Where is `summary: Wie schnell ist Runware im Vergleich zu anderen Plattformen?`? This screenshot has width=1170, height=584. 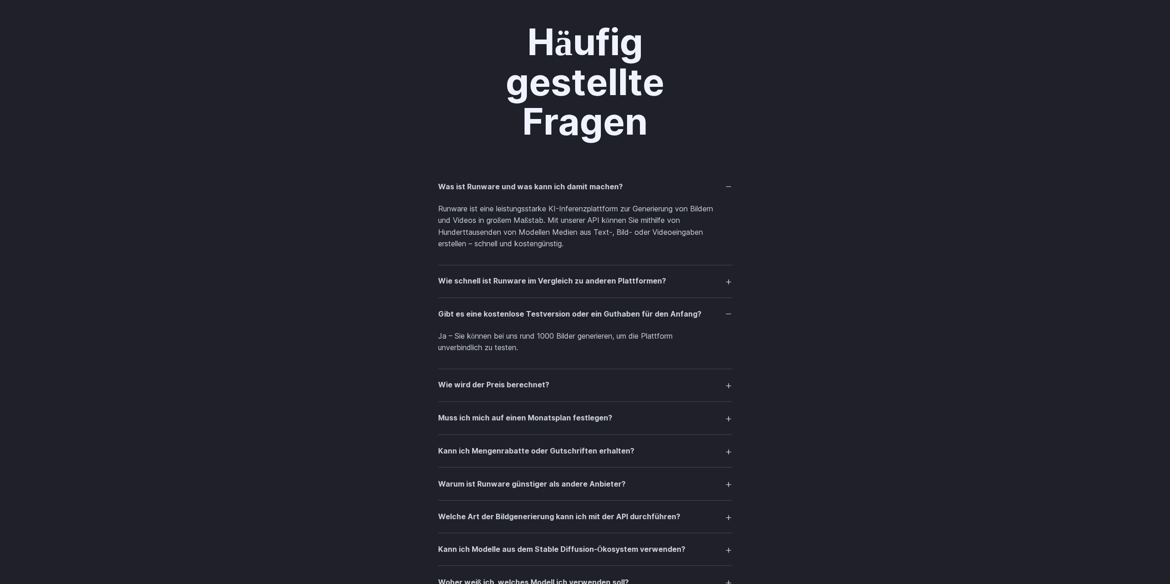 summary: Wie schnell ist Runware im Vergleich zu anderen Plattformen? is located at coordinates (585, 281).